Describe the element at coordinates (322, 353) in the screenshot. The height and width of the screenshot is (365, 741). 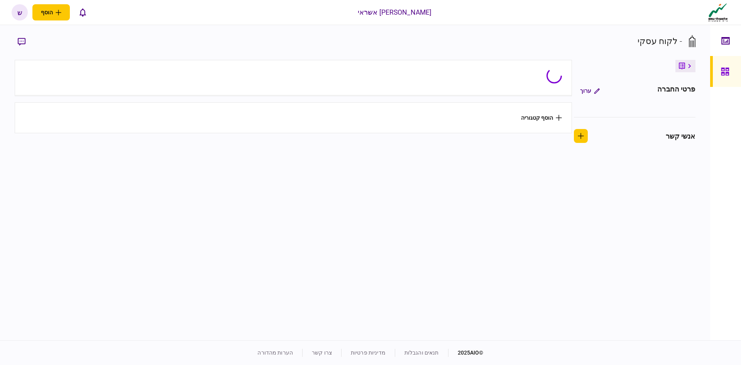
I see `a: צרו קשר` at that location.